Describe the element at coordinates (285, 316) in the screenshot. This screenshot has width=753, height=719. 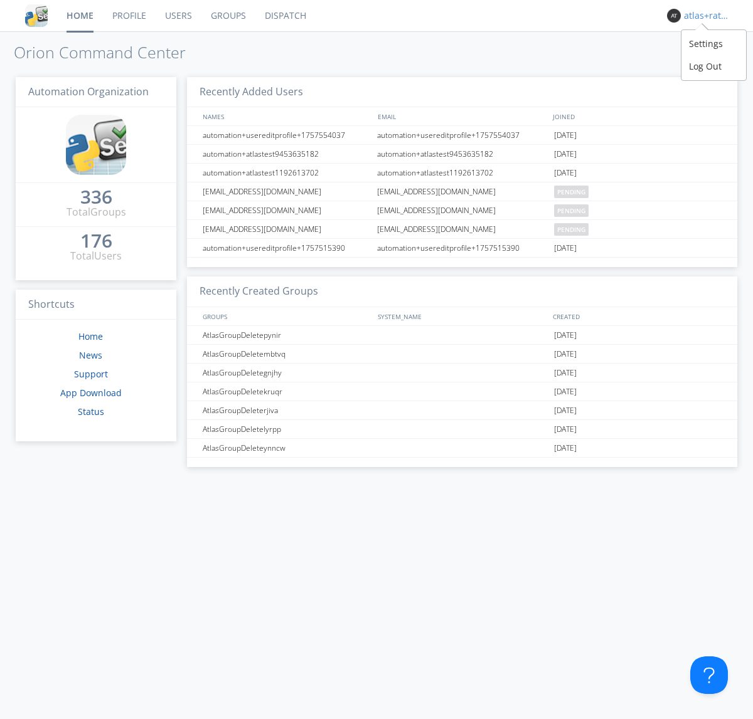
I see `div: GROUPS` at that location.